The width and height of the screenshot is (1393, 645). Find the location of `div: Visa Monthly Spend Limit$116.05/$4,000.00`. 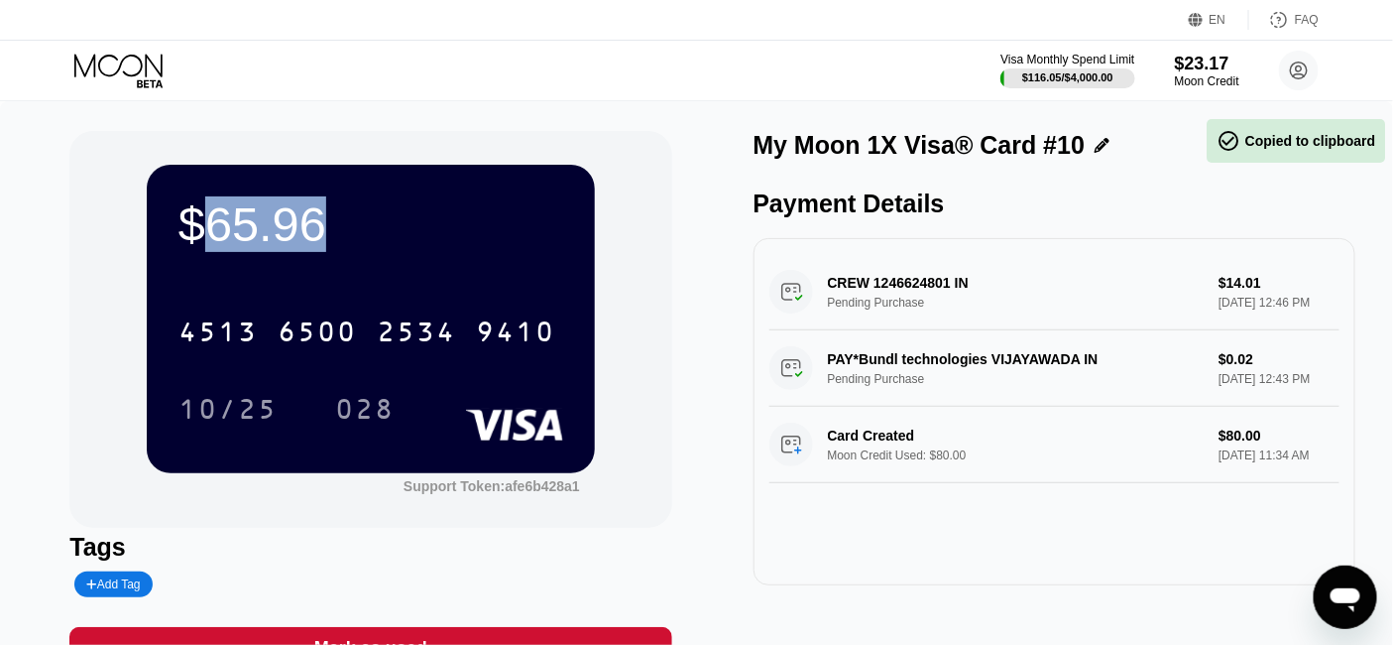

div: Visa Monthly Spend Limit$116.05/$4,000.00 is located at coordinates (1067, 70).